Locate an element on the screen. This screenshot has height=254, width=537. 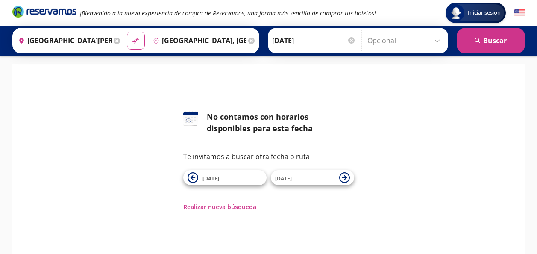
span: Iniciar sesión is located at coordinates (484, 13).